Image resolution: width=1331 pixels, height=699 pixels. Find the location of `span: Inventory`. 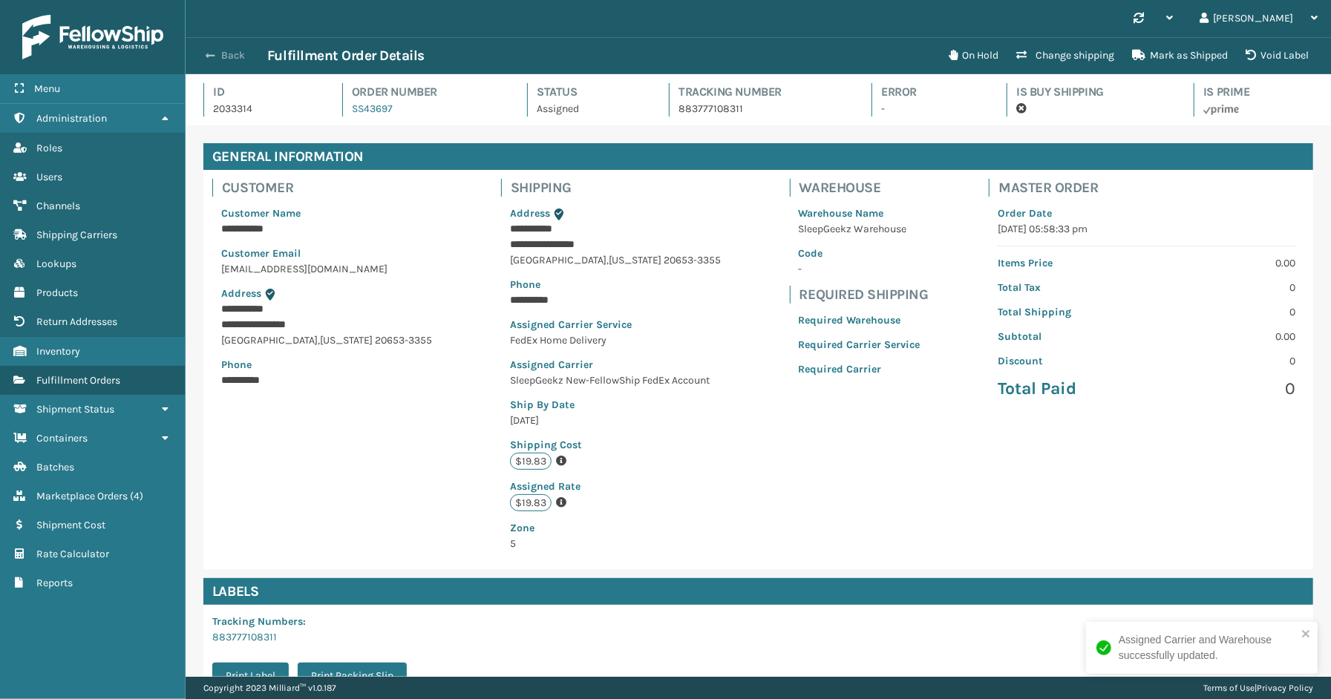

span: Inventory is located at coordinates (58, 351).